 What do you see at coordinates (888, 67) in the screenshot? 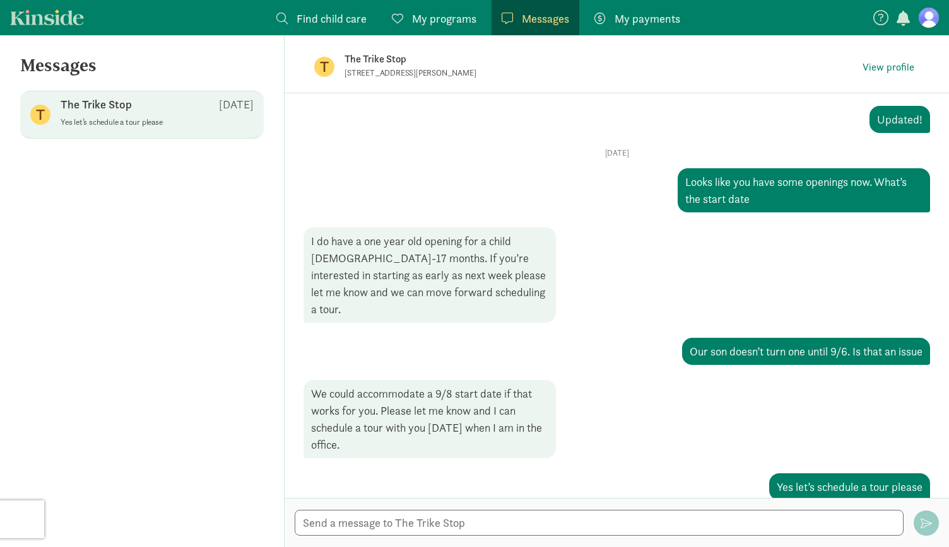
I see `button: View profile` at bounding box center [888, 67].